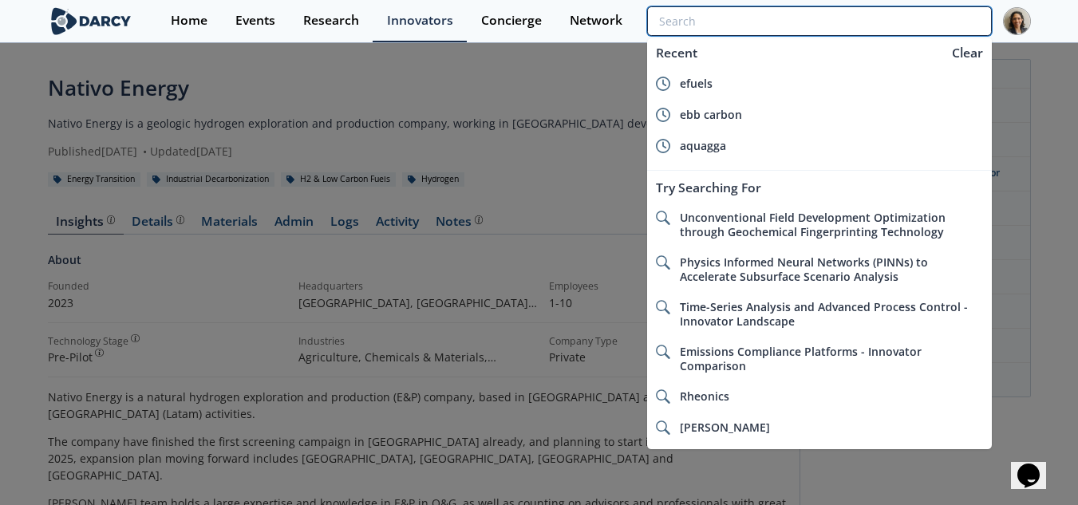  Describe the element at coordinates (704, 396) in the screenshot. I see `span: Rheonics` at that location.